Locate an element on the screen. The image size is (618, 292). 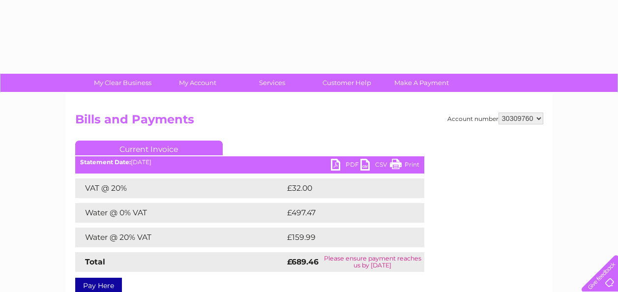
div: Account number is located at coordinates (495, 118).